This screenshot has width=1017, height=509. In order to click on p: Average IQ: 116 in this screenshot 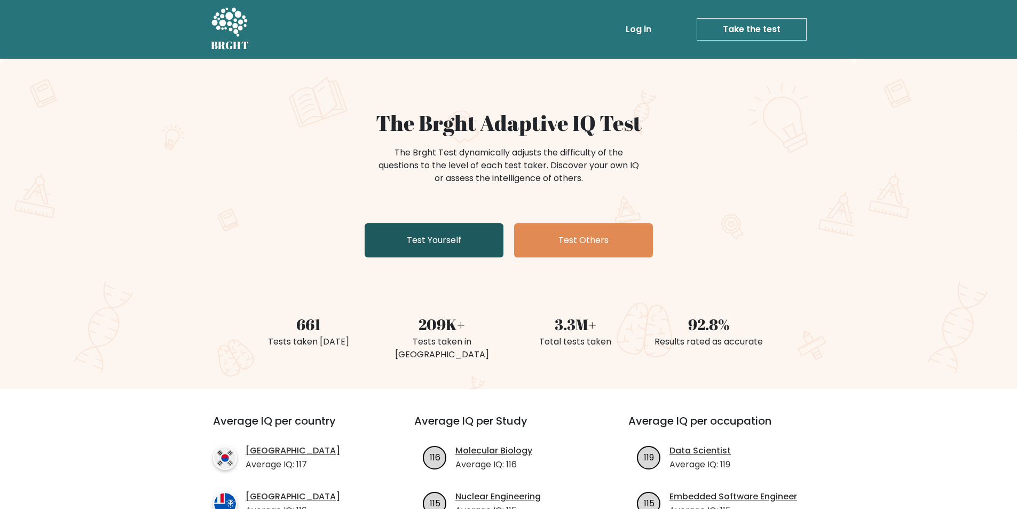, I will do `click(494, 465)`.